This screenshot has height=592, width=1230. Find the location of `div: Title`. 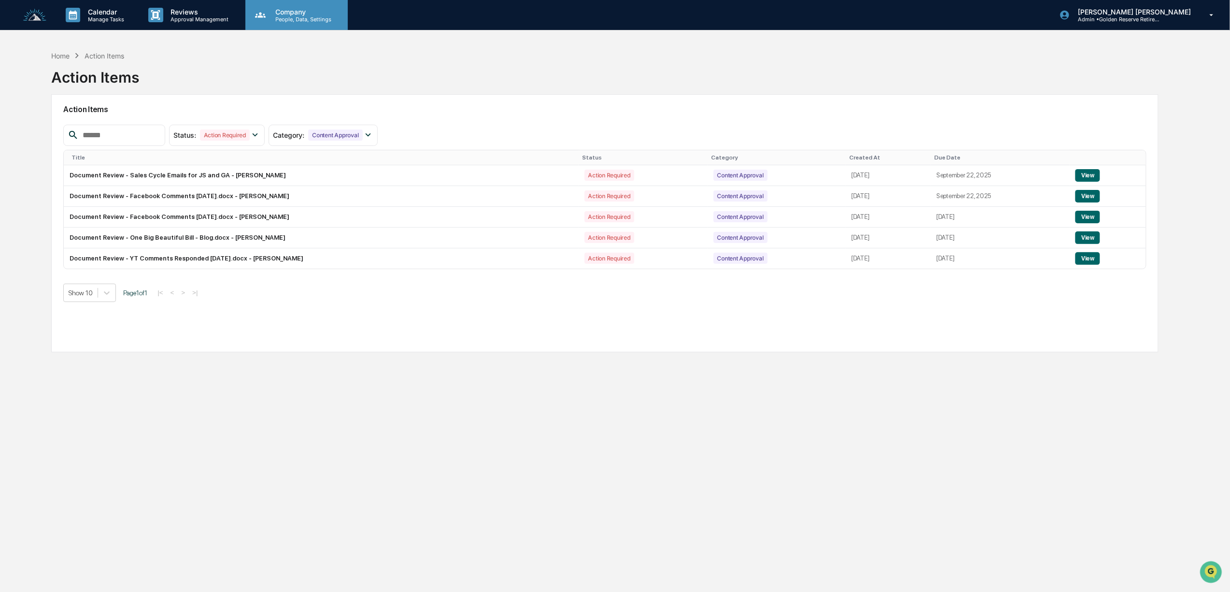

div: Title is located at coordinates (323, 157).